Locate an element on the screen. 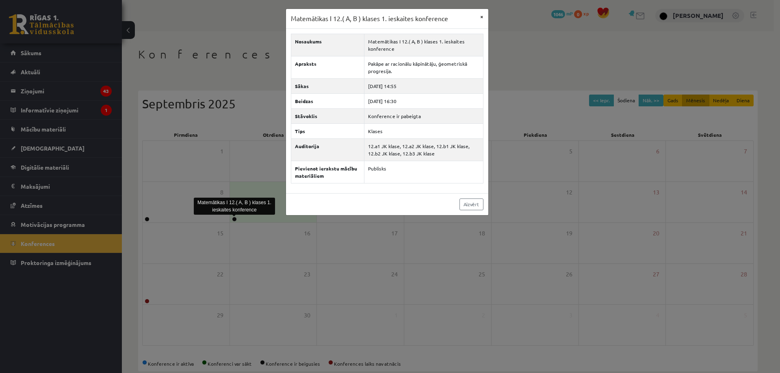  th: Apraksts is located at coordinates (327, 67).